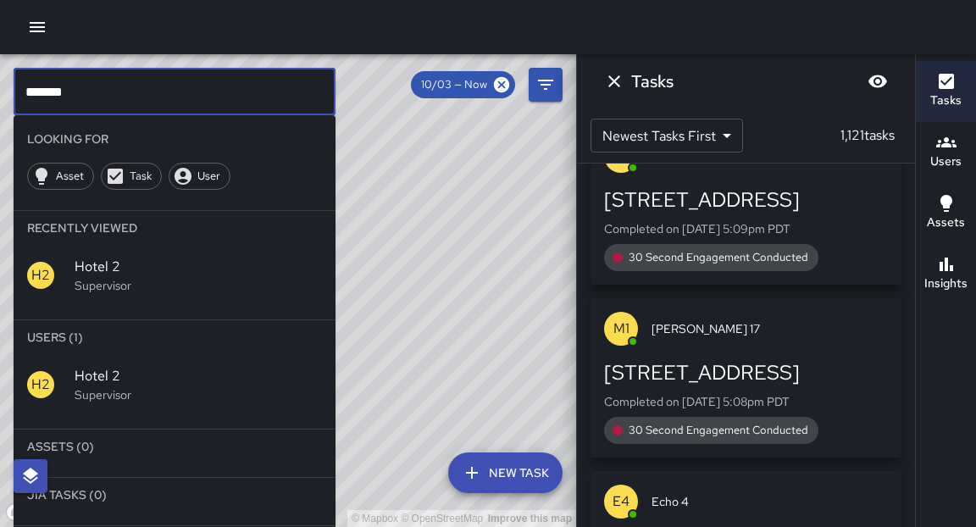  I want to click on li: Users (1), so click(174, 337).